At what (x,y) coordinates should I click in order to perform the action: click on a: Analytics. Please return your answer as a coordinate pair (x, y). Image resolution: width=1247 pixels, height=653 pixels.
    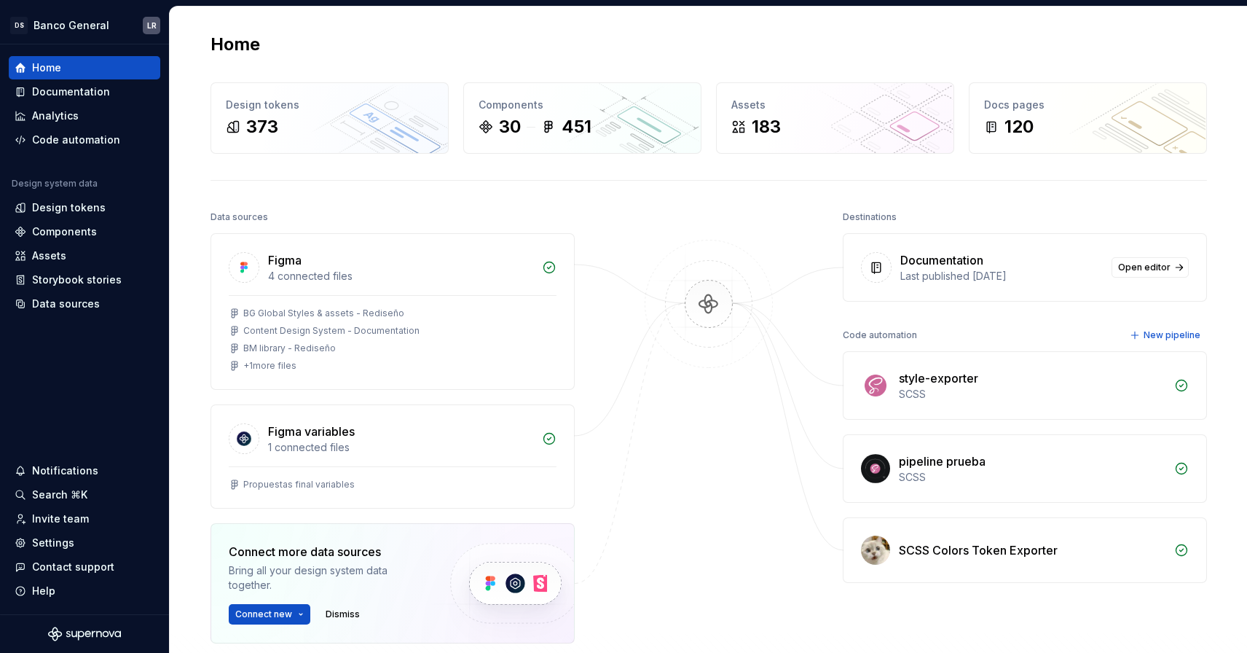
    Looking at the image, I should click on (85, 116).